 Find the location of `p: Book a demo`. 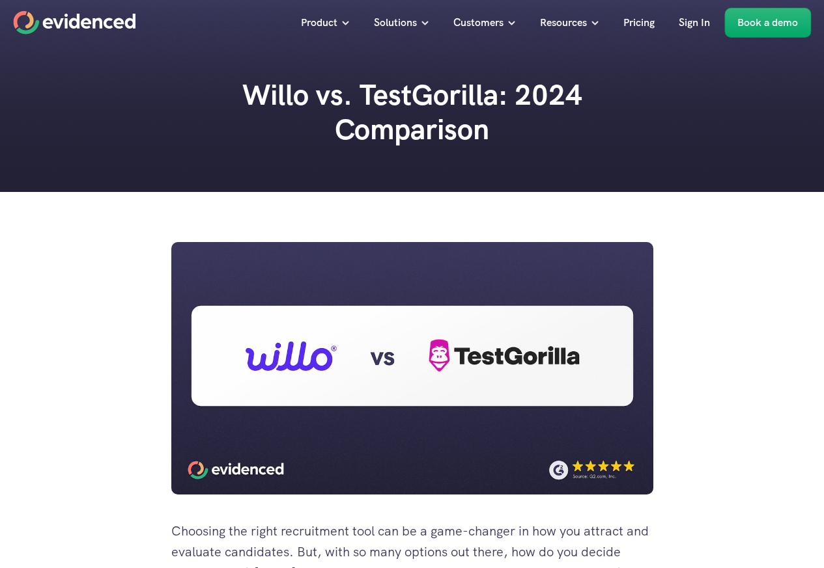

p: Book a demo is located at coordinates (767, 23).